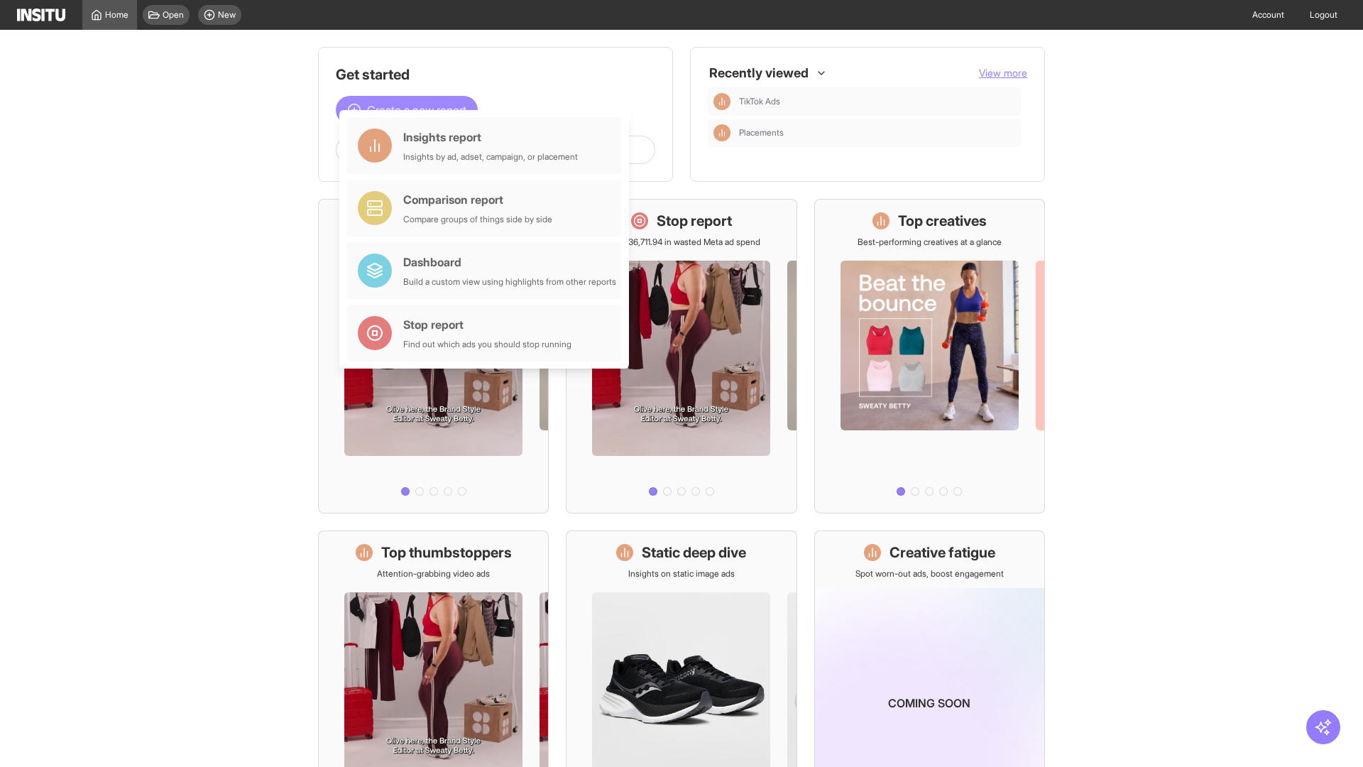 The width and height of the screenshot is (1363, 767). I want to click on span: Home, so click(116, 15).